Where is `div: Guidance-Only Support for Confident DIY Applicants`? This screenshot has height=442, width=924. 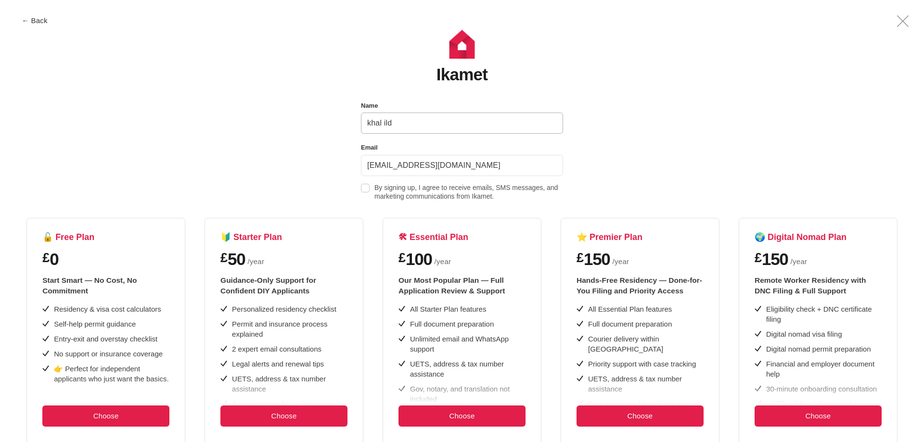 div: Guidance-Only Support for Confident DIY Applicants is located at coordinates (284, 285).